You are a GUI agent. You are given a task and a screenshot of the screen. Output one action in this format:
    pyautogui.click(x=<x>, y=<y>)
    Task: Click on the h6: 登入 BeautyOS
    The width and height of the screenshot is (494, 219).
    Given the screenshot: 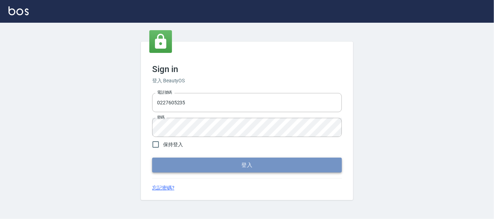 What is the action you would take?
    pyautogui.click(x=247, y=80)
    